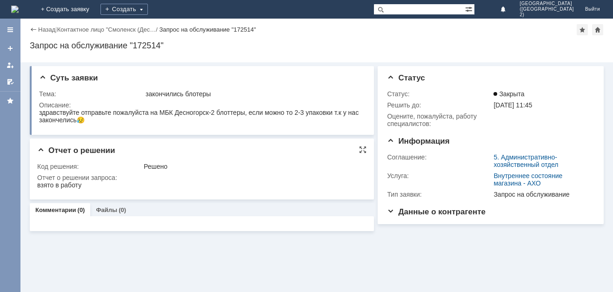  Describe the element at coordinates (439, 120) in the screenshot. I see `div: Oцените, пожалуйста, работу специалистов:` at that location.